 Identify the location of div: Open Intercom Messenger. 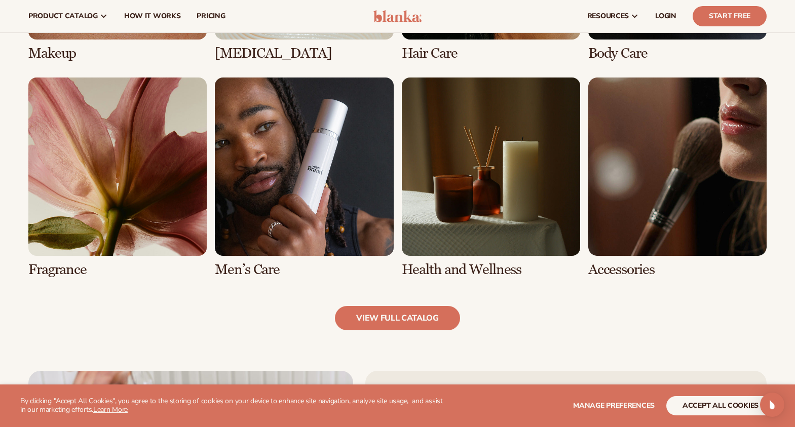
(772, 405).